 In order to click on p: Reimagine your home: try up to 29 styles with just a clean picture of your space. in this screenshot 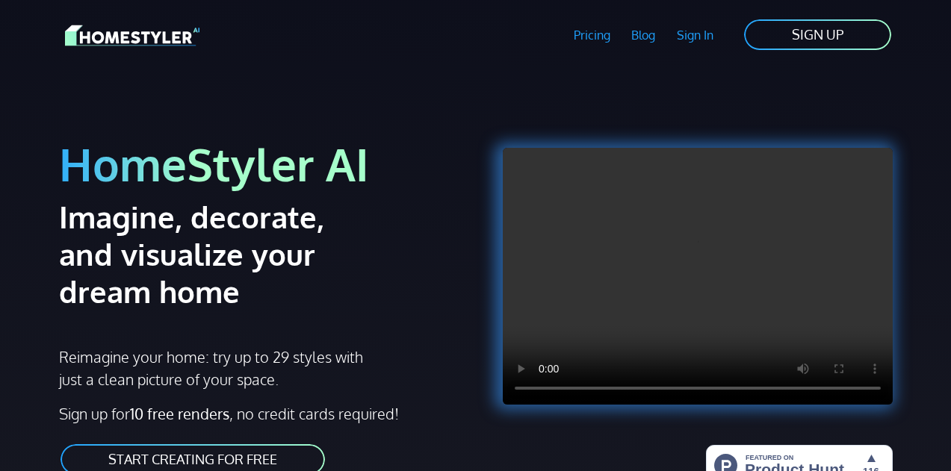, I will do `click(212, 368)`.